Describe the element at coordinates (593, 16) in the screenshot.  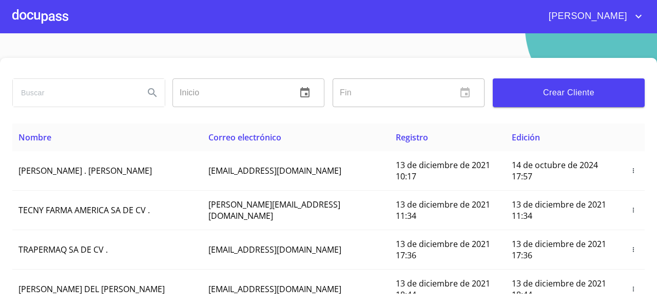
I see `button: account of current user` at that location.